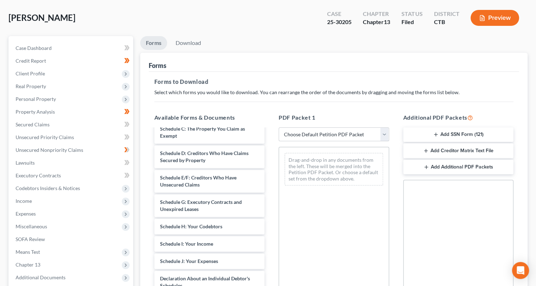  I want to click on div: Drag-and-drop in any documents from the left. These will be merged into the Petition PDF Packet. ..., so click(334, 169).